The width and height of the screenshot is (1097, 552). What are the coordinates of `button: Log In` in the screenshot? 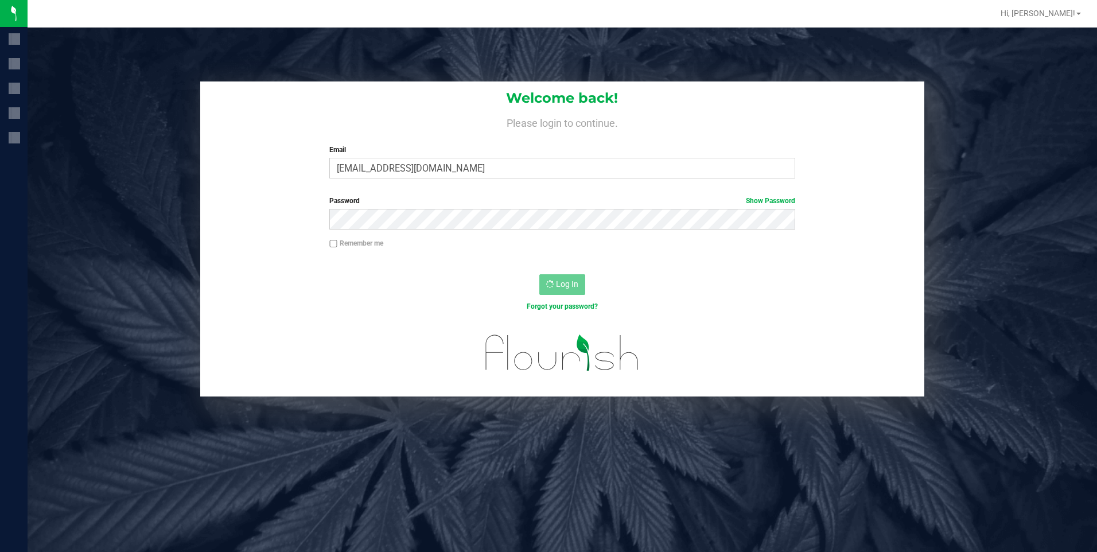 It's located at (562, 285).